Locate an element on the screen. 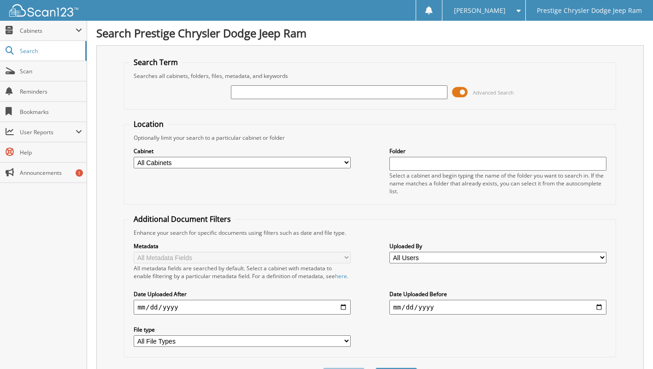 Image resolution: width=653 pixels, height=369 pixels. h1: Search Prestige Chrysler Dodge Jeep Ram is located at coordinates (370, 33).